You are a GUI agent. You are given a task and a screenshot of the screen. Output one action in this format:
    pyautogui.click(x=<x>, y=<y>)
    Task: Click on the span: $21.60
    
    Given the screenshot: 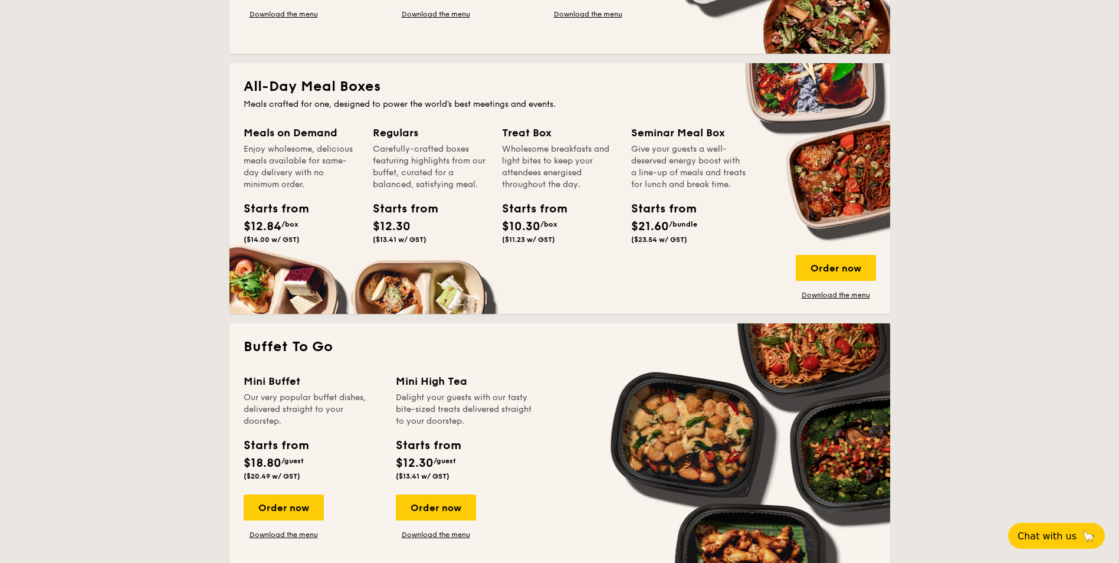 What is the action you would take?
    pyautogui.click(x=650, y=226)
    